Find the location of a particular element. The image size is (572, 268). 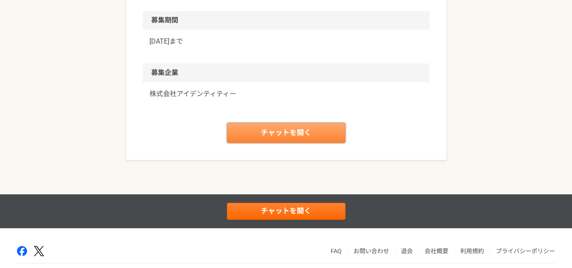

a: 会社概要 is located at coordinates (436, 251).